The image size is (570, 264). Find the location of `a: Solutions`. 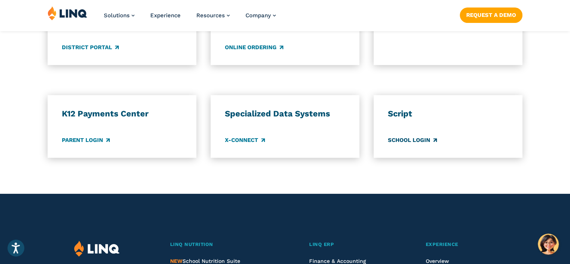

a: Solutions is located at coordinates (119, 15).